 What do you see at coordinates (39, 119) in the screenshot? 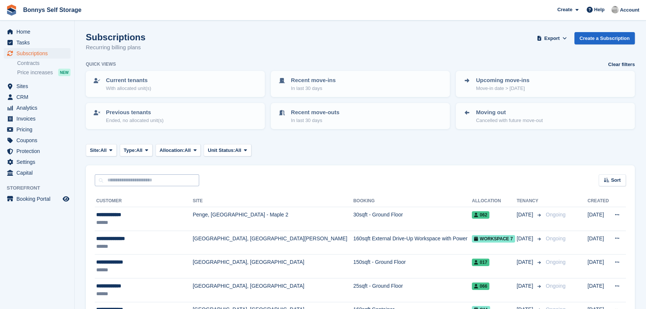
I see `span: Invoices` at bounding box center [39, 119].